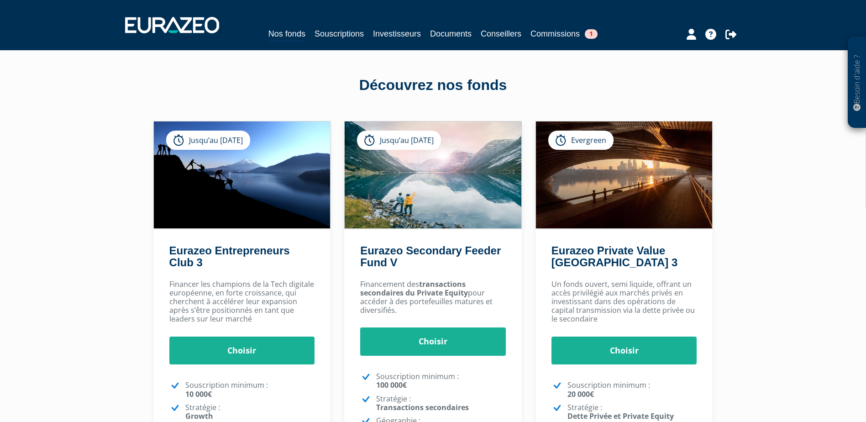  I want to click on strong: Dette Privée et Private Equity, so click(620, 416).